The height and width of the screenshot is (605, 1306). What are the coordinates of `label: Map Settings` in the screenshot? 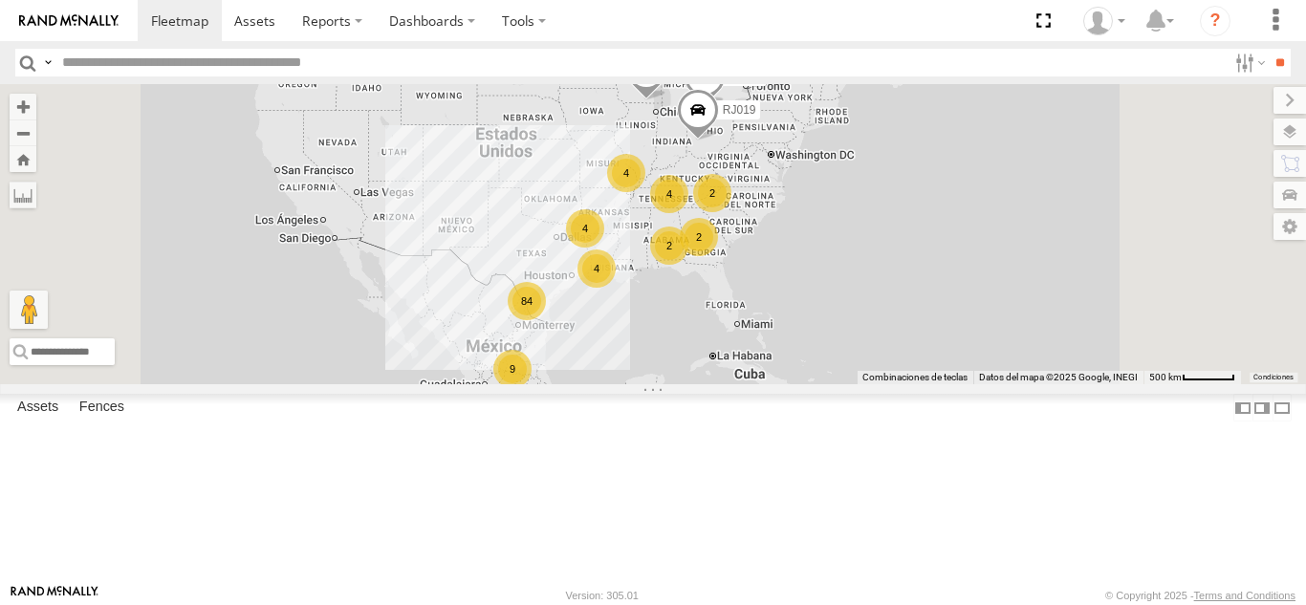 It's located at (1290, 227).